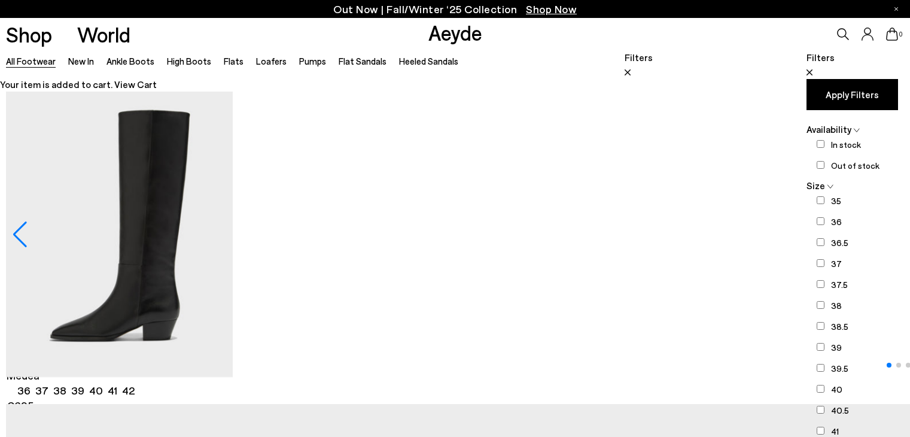 The height and width of the screenshot is (437, 910). Describe the element at coordinates (346, 234) in the screenshot. I see `div: 2 / 6` at that location.